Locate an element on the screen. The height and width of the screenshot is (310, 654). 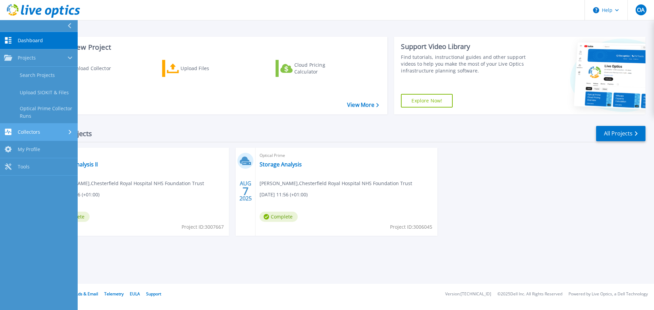
li: Powered by Live Optics, a Dell Technology is located at coordinates (608, 294).